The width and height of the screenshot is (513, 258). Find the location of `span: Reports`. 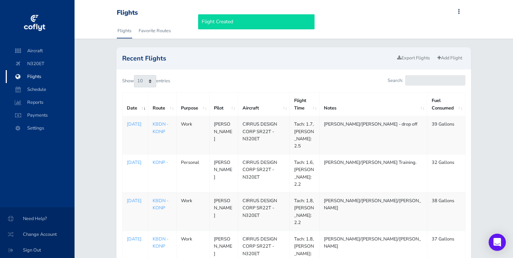

span: Reports is located at coordinates (40, 102).